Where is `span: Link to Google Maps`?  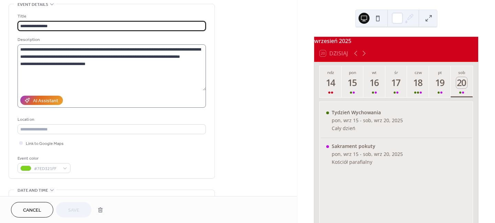 span: Link to Google Maps is located at coordinates (45, 143).